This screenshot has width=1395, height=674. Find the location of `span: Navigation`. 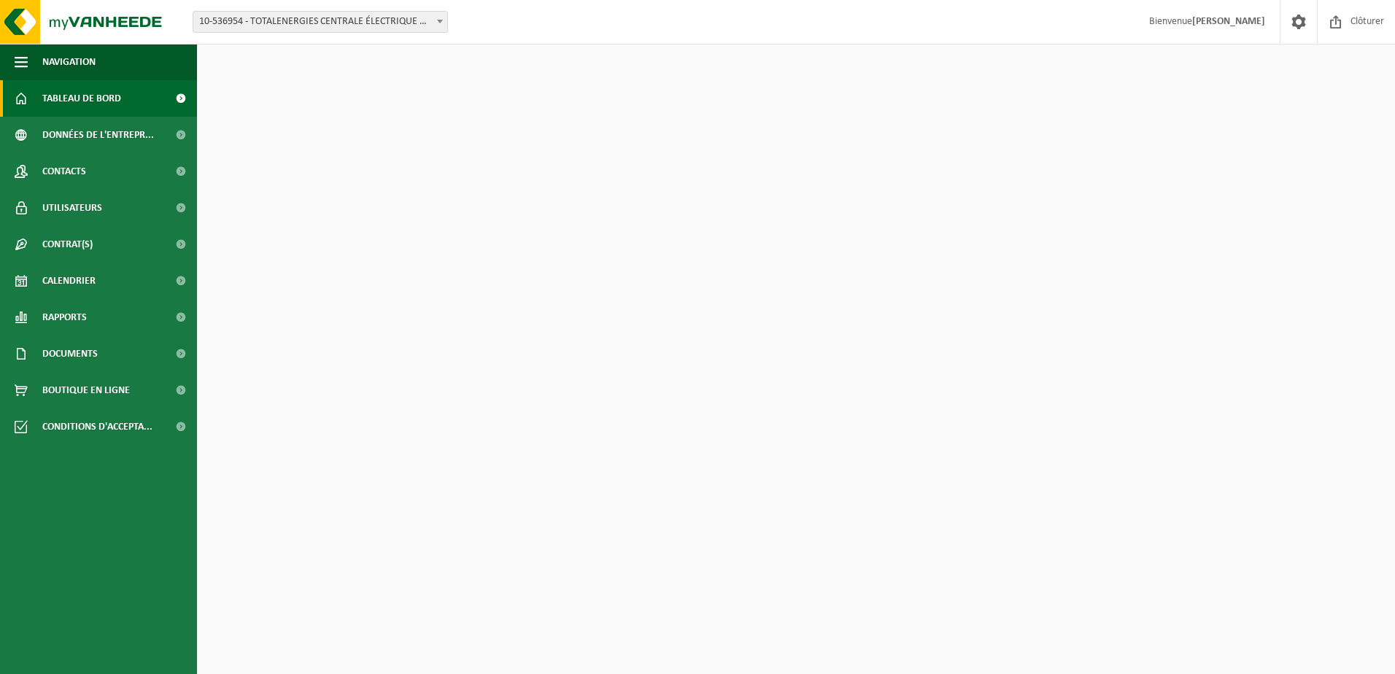

span: Navigation is located at coordinates (69, 62).